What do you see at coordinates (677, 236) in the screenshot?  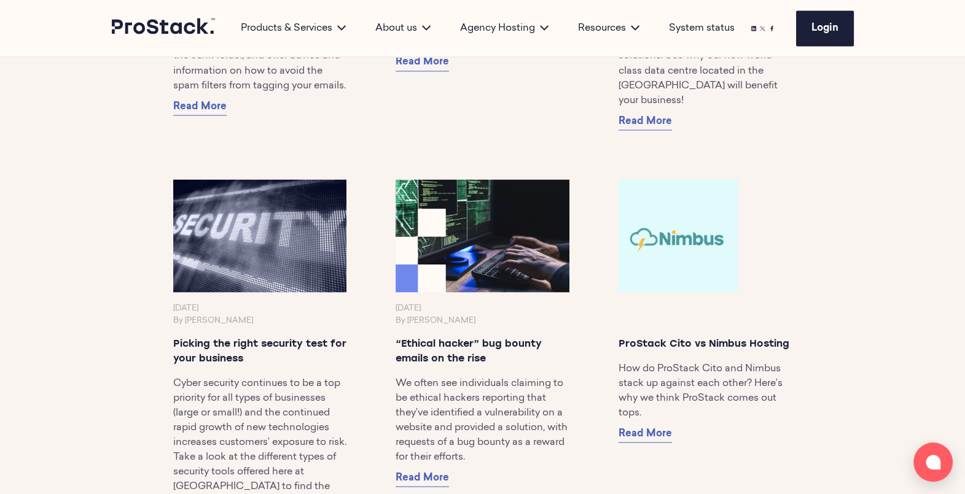 I see `img: ProStack-Cito-vs-Nimbus-hotsting.jpg` at bounding box center [677, 236].